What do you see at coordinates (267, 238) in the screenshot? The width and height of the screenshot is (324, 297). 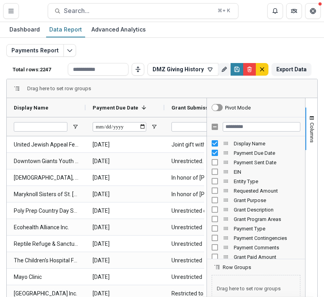 I see `span: Payment Contingencies` at bounding box center [267, 238].